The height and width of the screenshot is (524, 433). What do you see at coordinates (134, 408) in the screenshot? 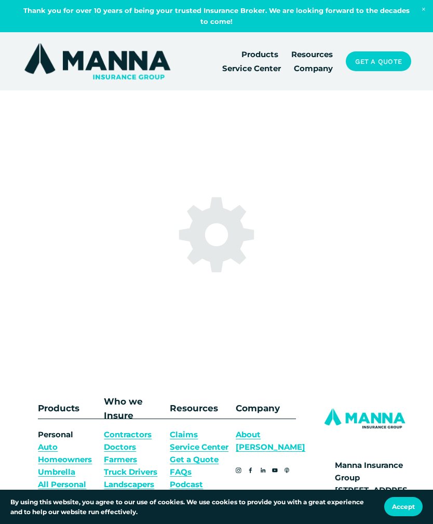
I see `p: Who we Insure` at bounding box center [134, 408].